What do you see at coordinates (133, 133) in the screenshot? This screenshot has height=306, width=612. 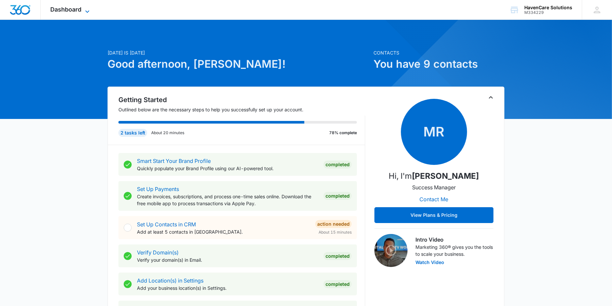 I see `div: 2 tasks left` at bounding box center [133, 133].